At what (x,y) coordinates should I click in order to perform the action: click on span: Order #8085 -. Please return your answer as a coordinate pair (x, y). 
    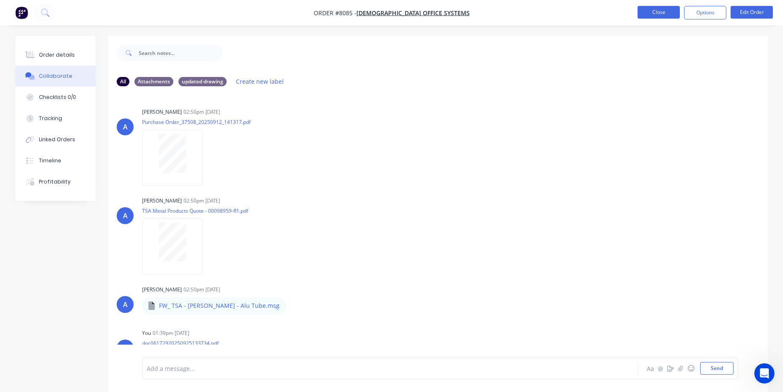
    Looking at the image, I should click on (335, 13).